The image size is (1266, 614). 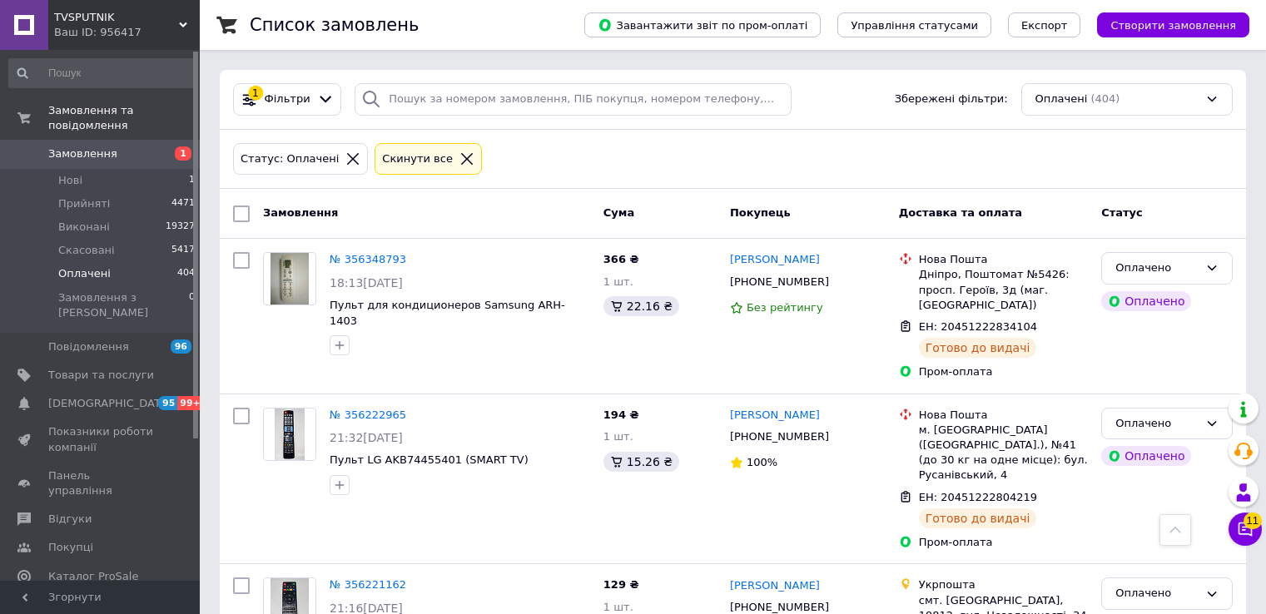 What do you see at coordinates (914, 25) in the screenshot?
I see `span: Управління статусами` at bounding box center [914, 25].